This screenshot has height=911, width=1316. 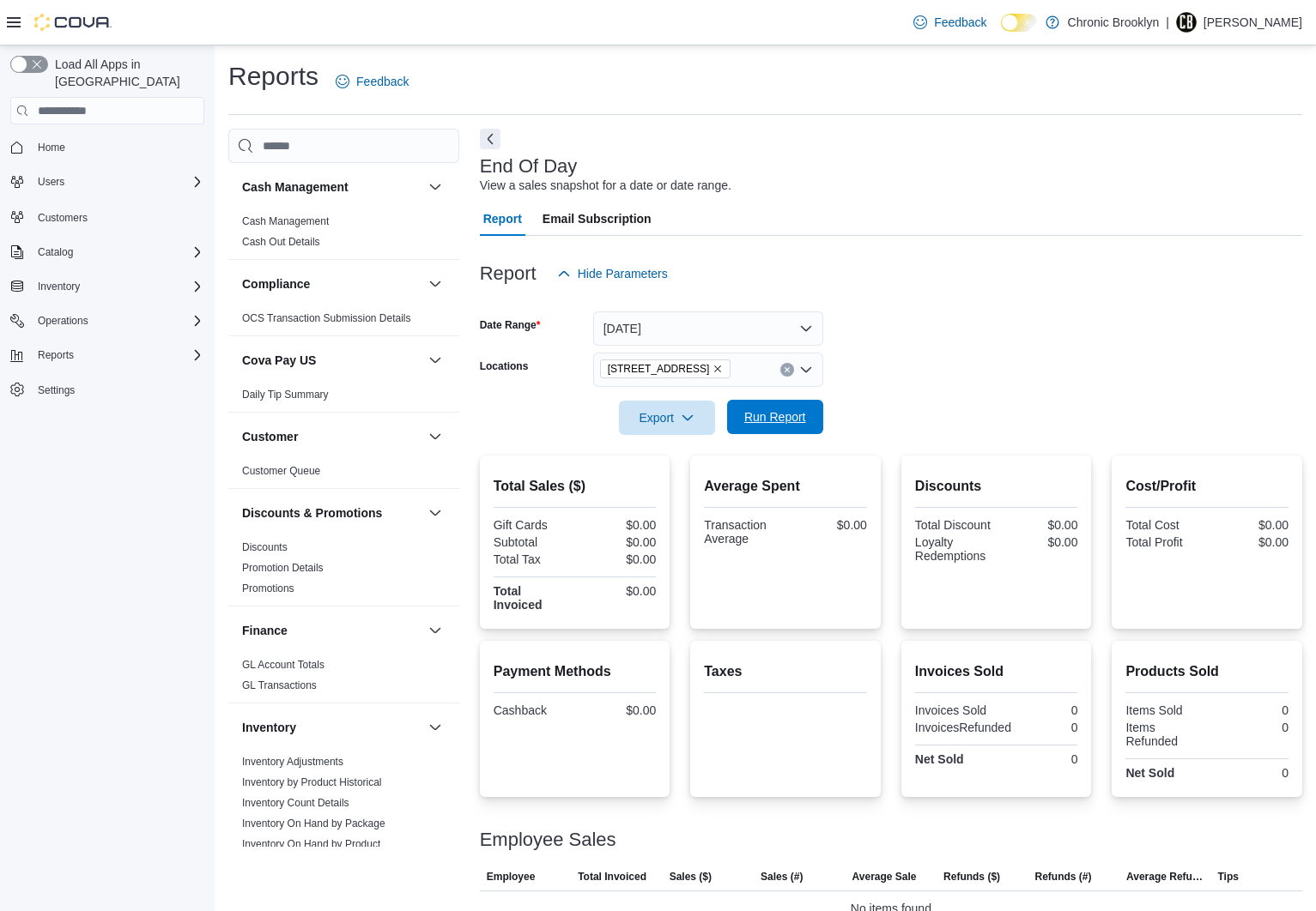 What do you see at coordinates (50, 182) in the screenshot?
I see `button: Users` at bounding box center [50, 182].